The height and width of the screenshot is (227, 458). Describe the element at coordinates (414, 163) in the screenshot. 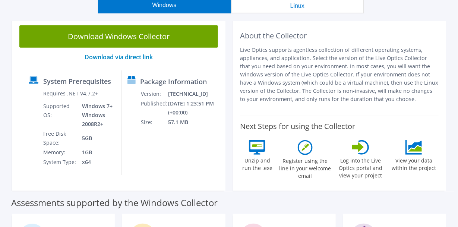

I see `label: View your data within the project` at that location.